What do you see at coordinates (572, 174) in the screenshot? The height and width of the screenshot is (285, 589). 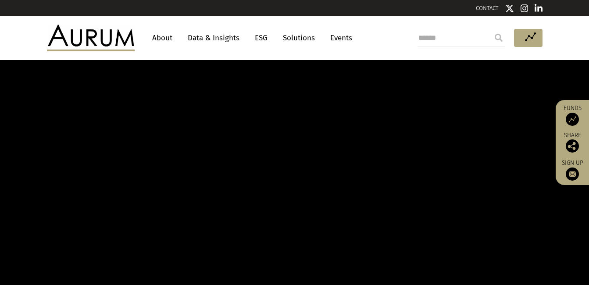 I see `img: Sign up to our newsletter` at bounding box center [572, 174].